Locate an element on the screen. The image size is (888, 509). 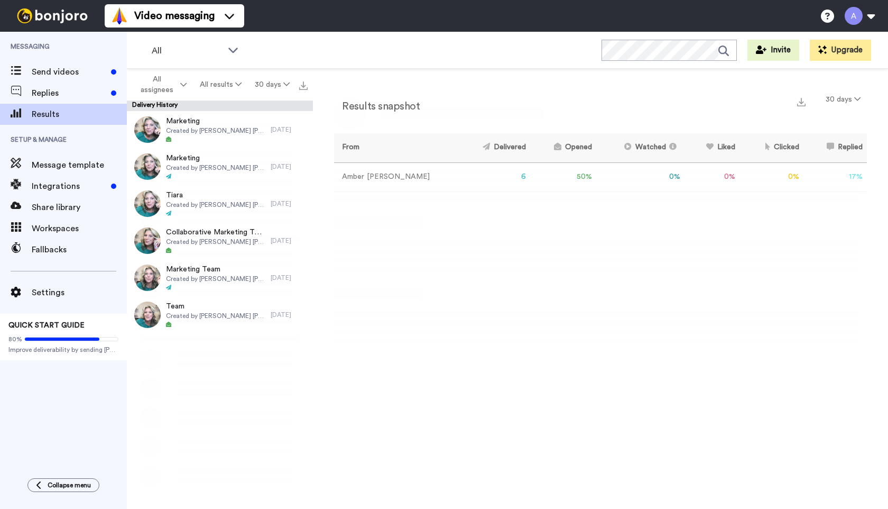
img: 993da9bb-a1cd-4e0a-b3a5-02dcdc760270-thumb.jpg is located at coordinates (148, 204).